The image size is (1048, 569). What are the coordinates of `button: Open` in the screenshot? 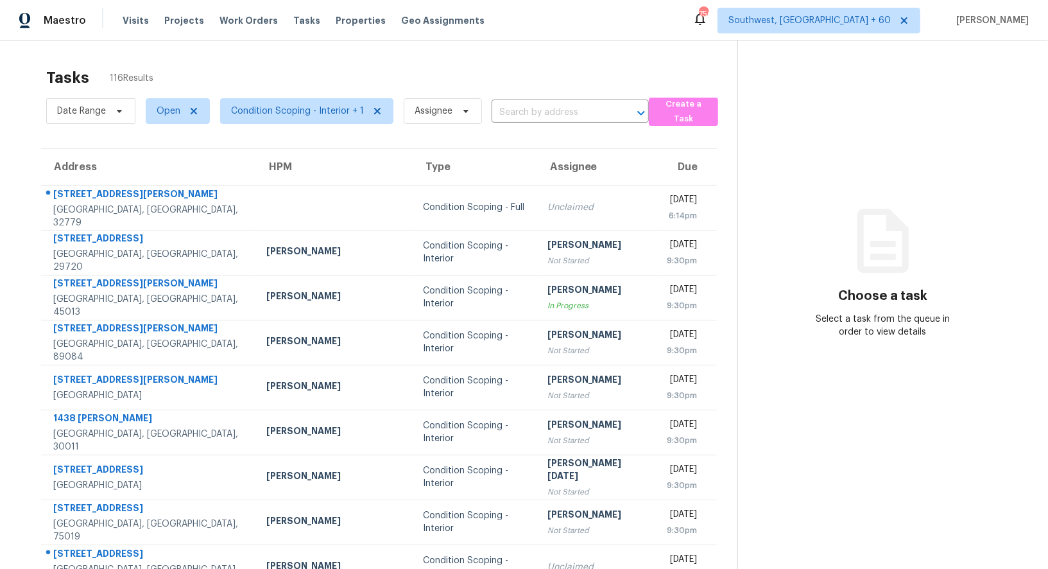 It's located at (641, 113).